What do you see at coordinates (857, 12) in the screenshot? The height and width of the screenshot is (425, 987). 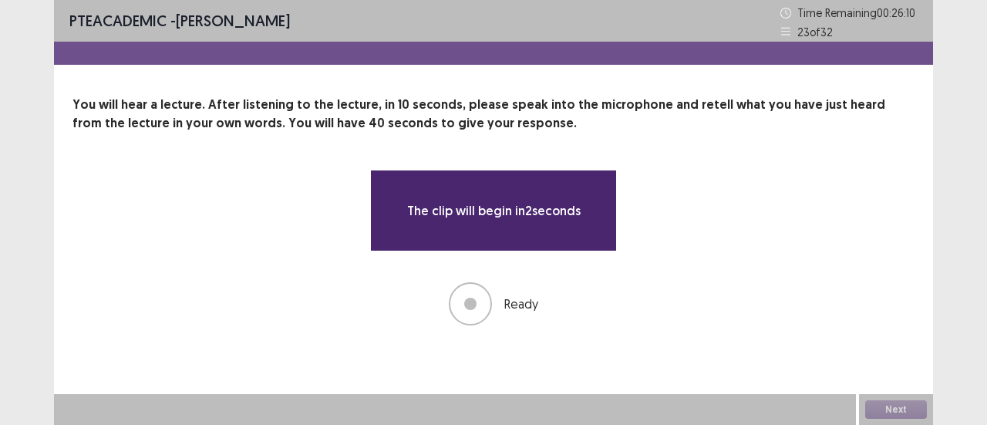 I see `p: Time Remaining 00 : 26 : 10` at bounding box center [857, 12].